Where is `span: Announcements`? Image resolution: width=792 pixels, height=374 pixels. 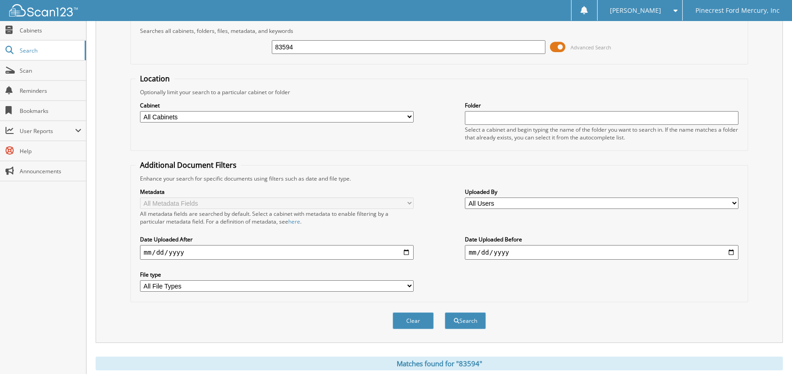
span: Announcements is located at coordinates (50, 171).